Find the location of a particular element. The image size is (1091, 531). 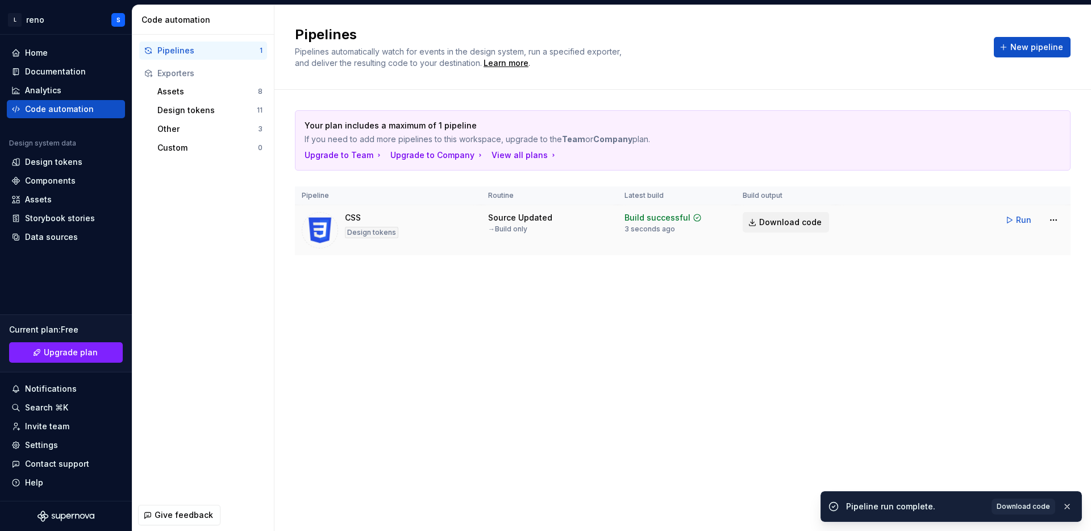

a: Other3 is located at coordinates (210, 129).